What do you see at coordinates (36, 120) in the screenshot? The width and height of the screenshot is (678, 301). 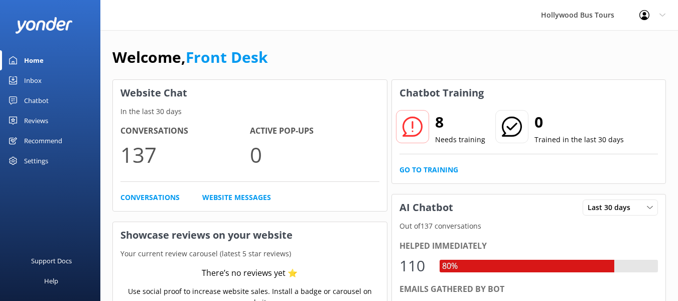 I see `div: Reviews` at bounding box center [36, 120].